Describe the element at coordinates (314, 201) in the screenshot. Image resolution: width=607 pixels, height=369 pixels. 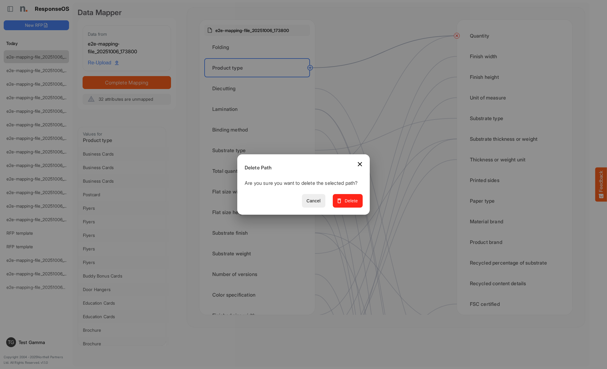
I see `button: Cancel` at that location.